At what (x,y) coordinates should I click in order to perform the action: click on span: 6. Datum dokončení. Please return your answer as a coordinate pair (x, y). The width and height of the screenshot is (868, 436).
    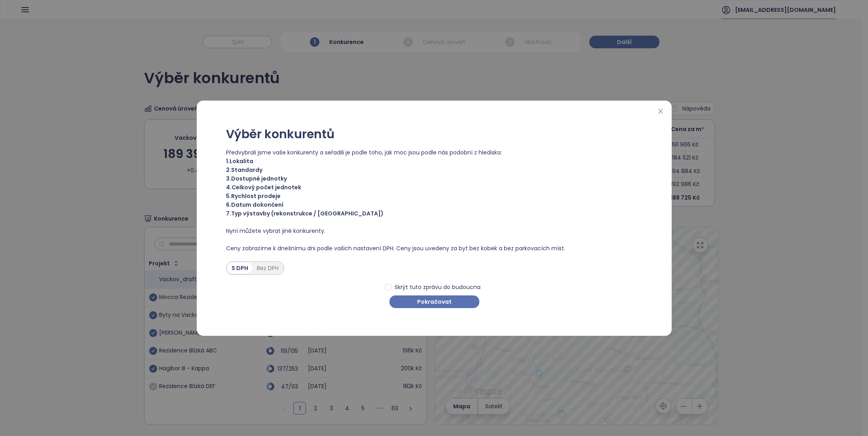
    Looking at the image, I should click on (434, 205).